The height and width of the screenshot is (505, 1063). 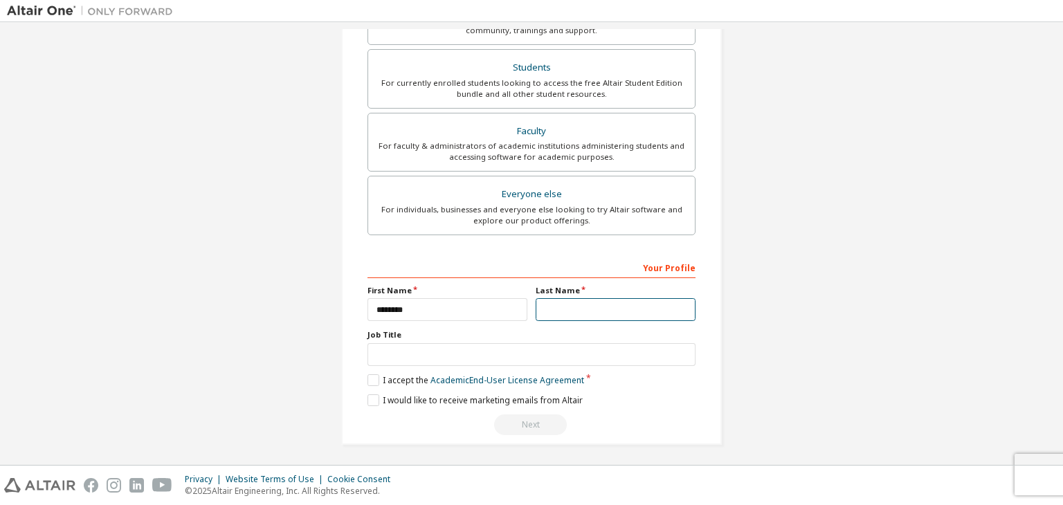 I want to click on img: youtube.svg, so click(x=162, y=485).